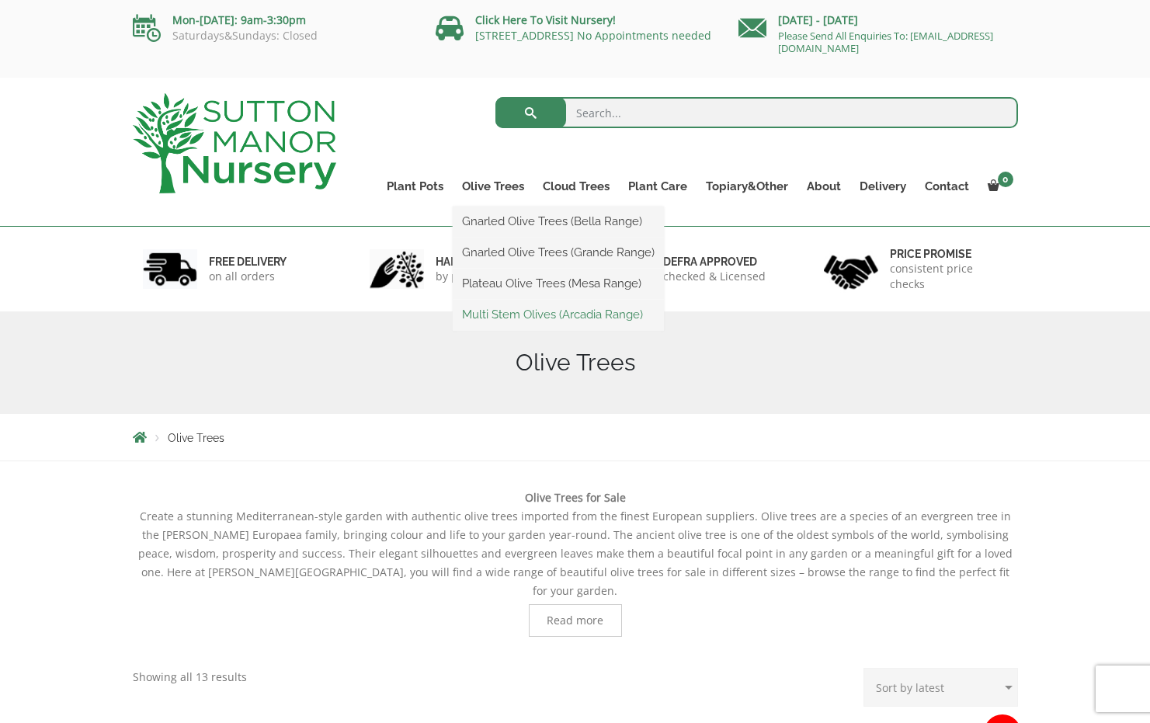 This screenshot has height=723, width=1150. What do you see at coordinates (715, 262) in the screenshot?
I see `h6: Defra approved` at bounding box center [715, 262].